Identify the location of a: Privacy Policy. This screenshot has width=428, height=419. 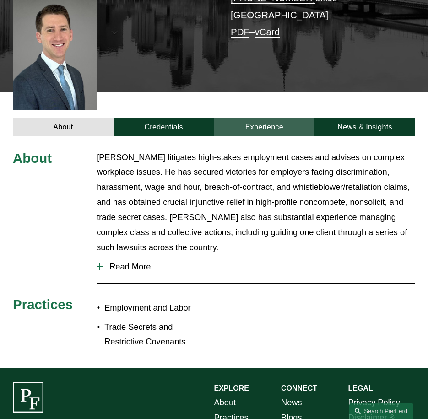
(373, 402).